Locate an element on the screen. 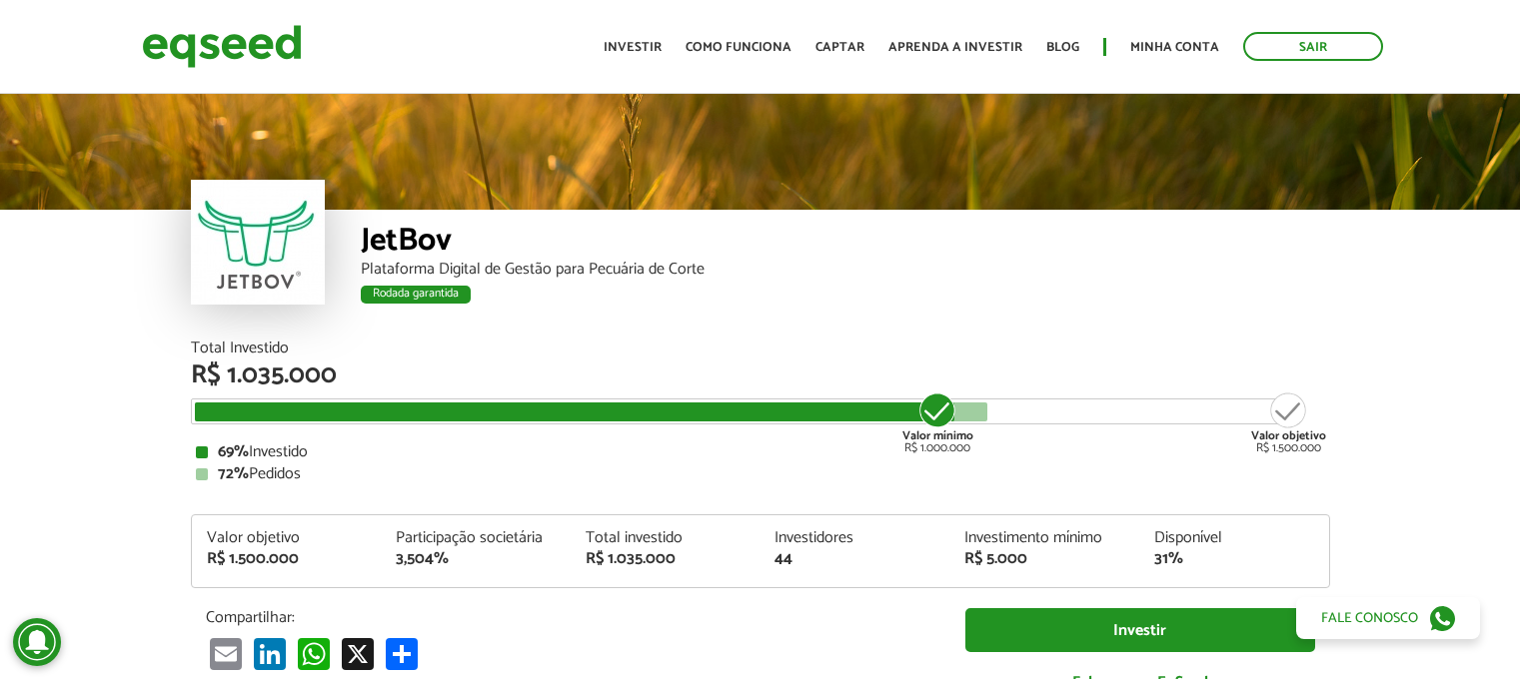 Image resolution: width=1520 pixels, height=679 pixels. div: Total investido is located at coordinates (665, 539).